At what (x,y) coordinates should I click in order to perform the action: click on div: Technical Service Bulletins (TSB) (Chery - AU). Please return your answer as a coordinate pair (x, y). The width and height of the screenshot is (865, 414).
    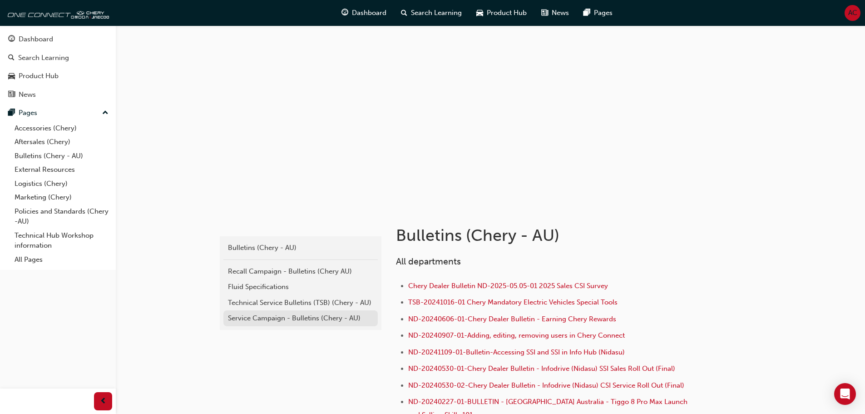
    Looking at the image, I should click on (301, 302).